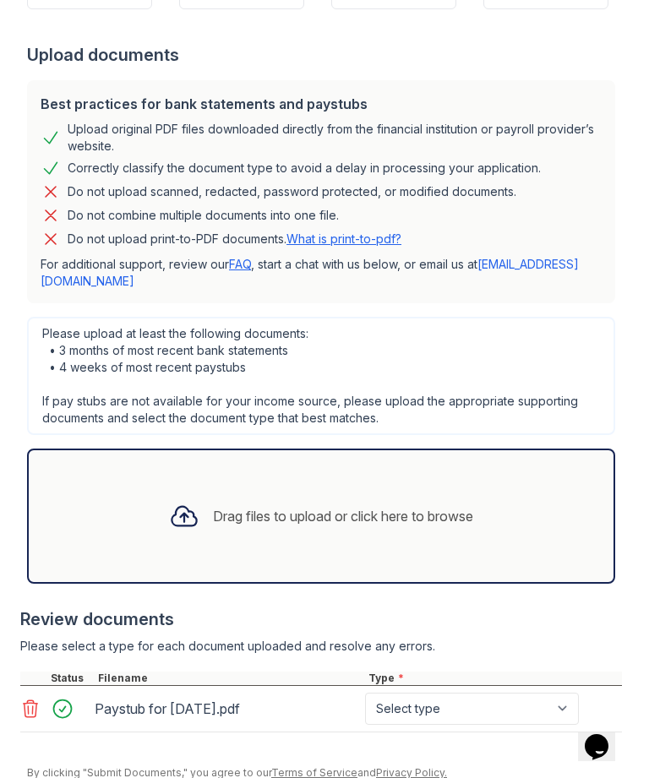 This screenshot has height=778, width=649. Describe the element at coordinates (321, 376) in the screenshot. I see `div: Please upload at least the following documents: • 3 months of most recent bank statements • 4 wee...` at that location.